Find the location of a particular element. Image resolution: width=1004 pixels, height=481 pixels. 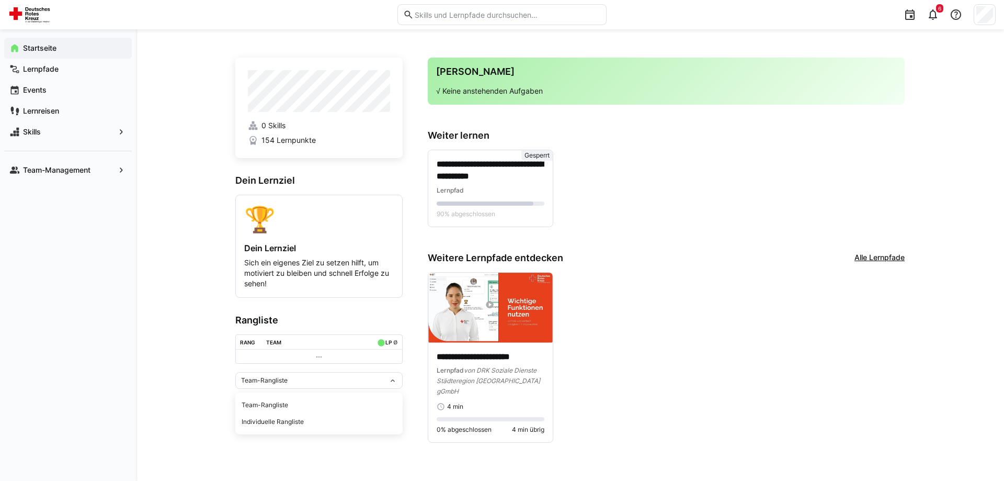

a: ø is located at coordinates (395, 341).